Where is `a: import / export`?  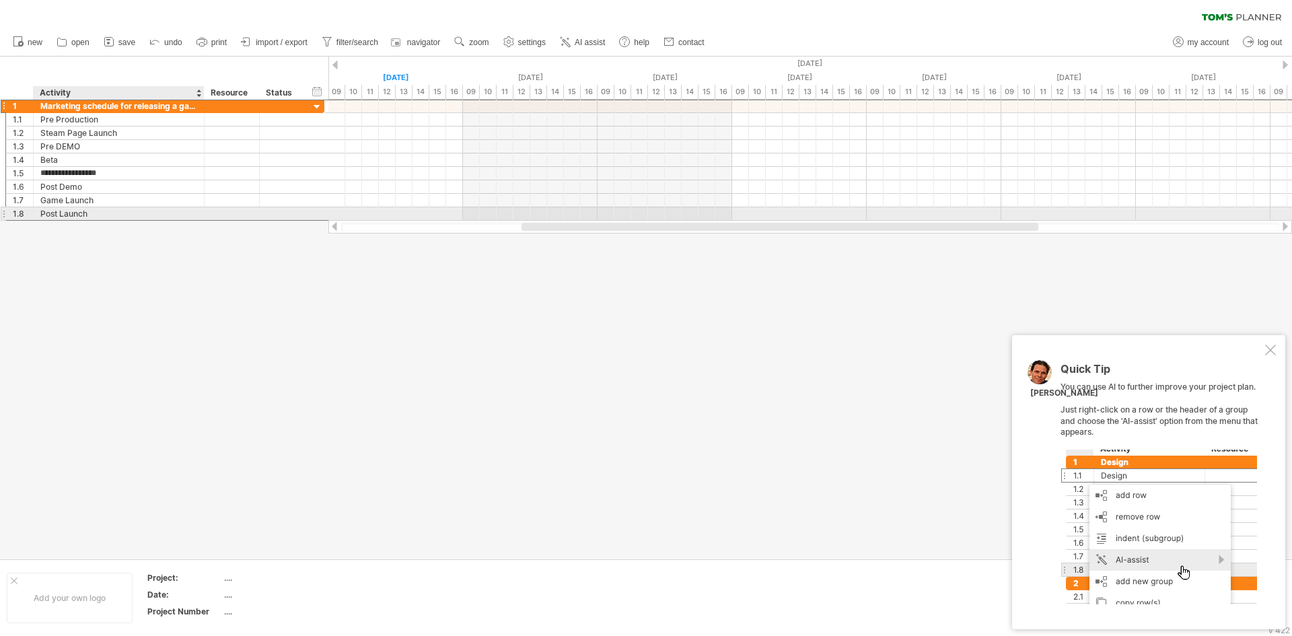 a: import / export is located at coordinates (275, 42).